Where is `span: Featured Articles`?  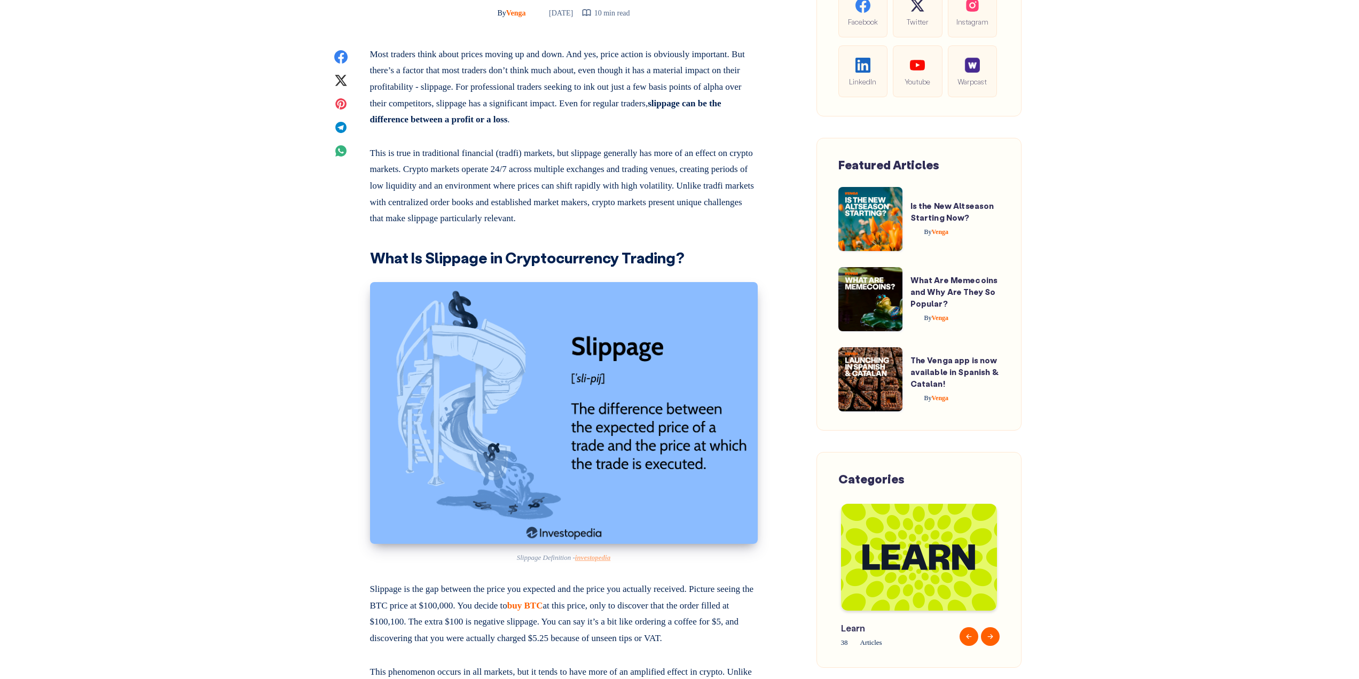
span: Featured Articles is located at coordinates (889, 165).